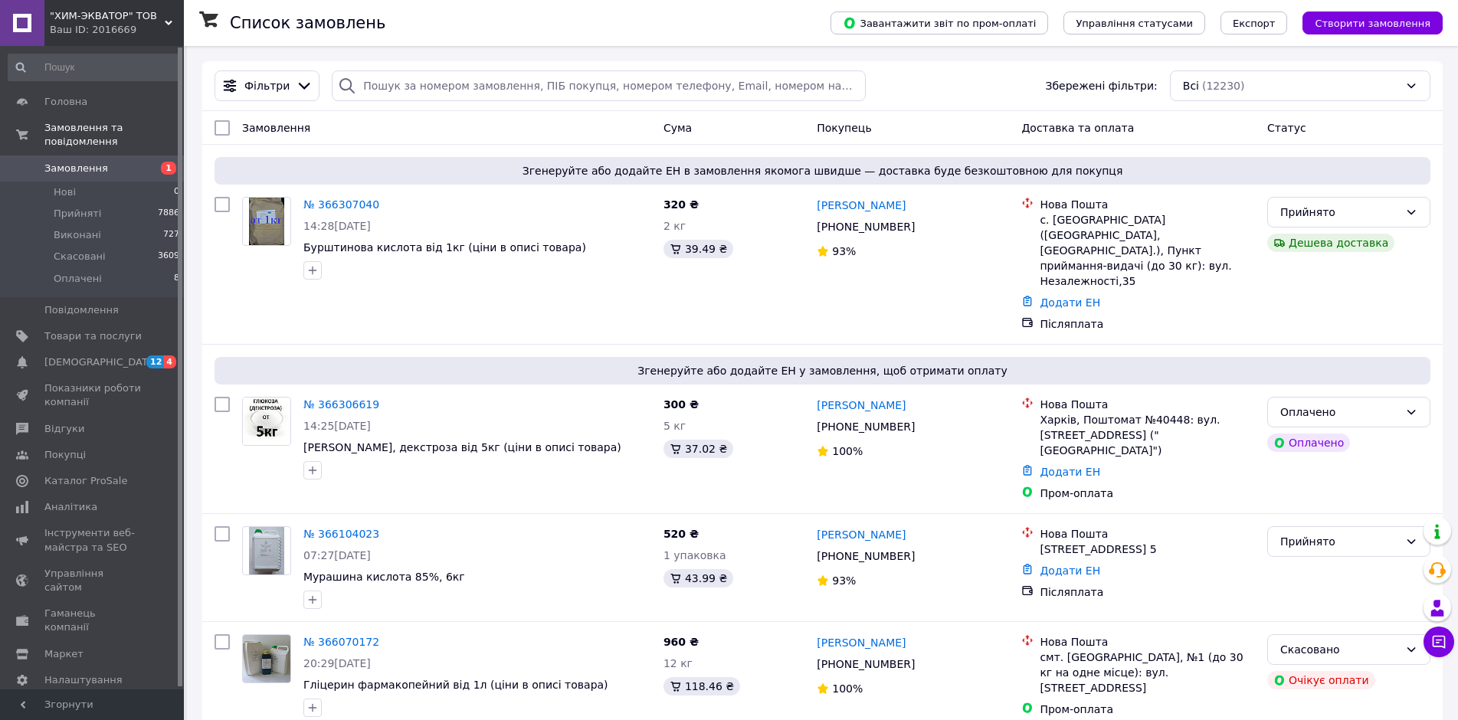 This screenshot has width=1458, height=720. What do you see at coordinates (940, 23) in the screenshot?
I see `button: Завантажити звіт по пром-оплаті` at bounding box center [940, 23].